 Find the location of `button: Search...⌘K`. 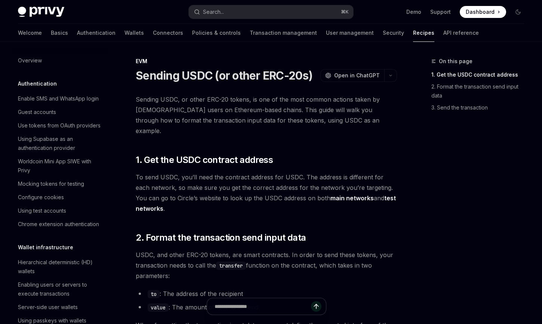

button: Search...⌘K is located at coordinates (271, 12).